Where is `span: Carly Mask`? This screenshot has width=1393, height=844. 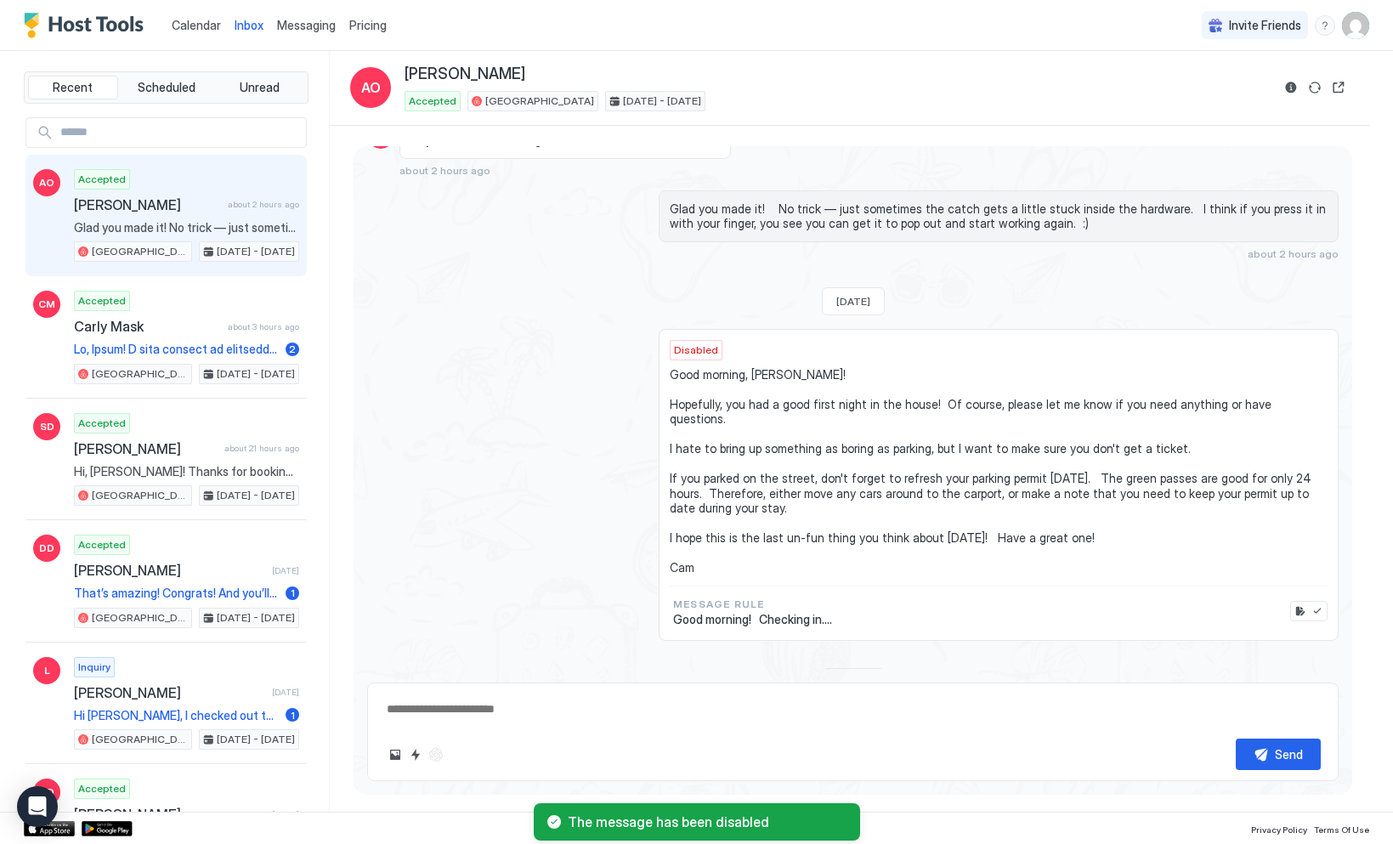 span: Carly Mask is located at coordinates (147, 326).